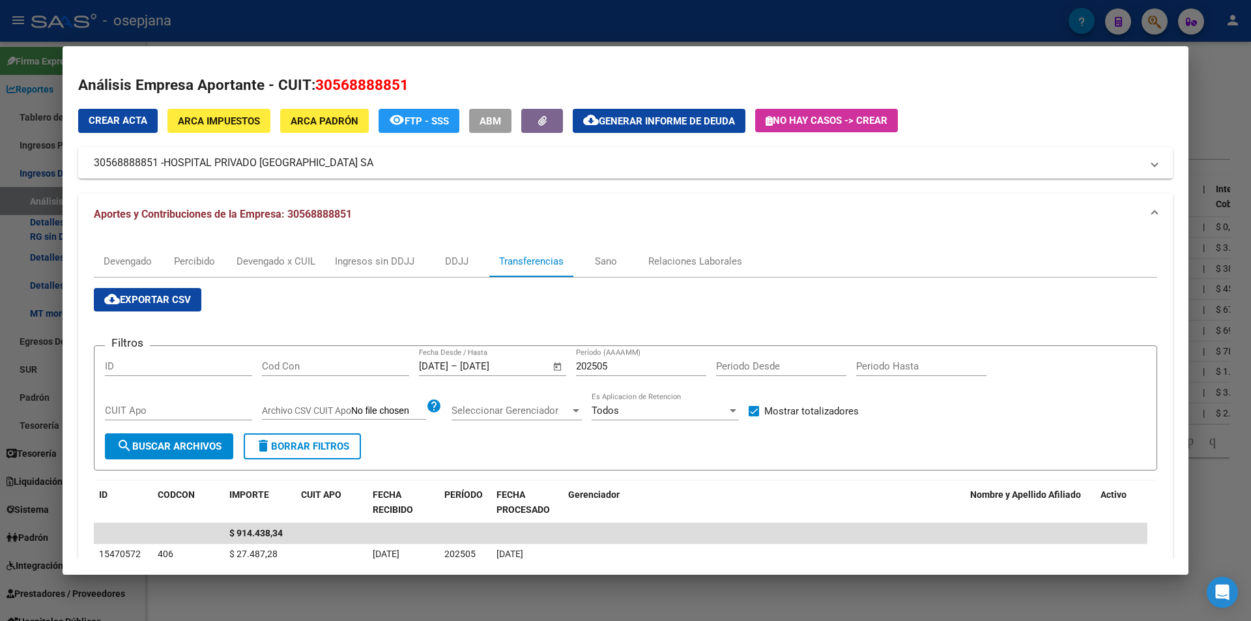 The width and height of the screenshot is (1251, 621). What do you see at coordinates (128, 261) in the screenshot?
I see `div: Devengado` at bounding box center [128, 261].